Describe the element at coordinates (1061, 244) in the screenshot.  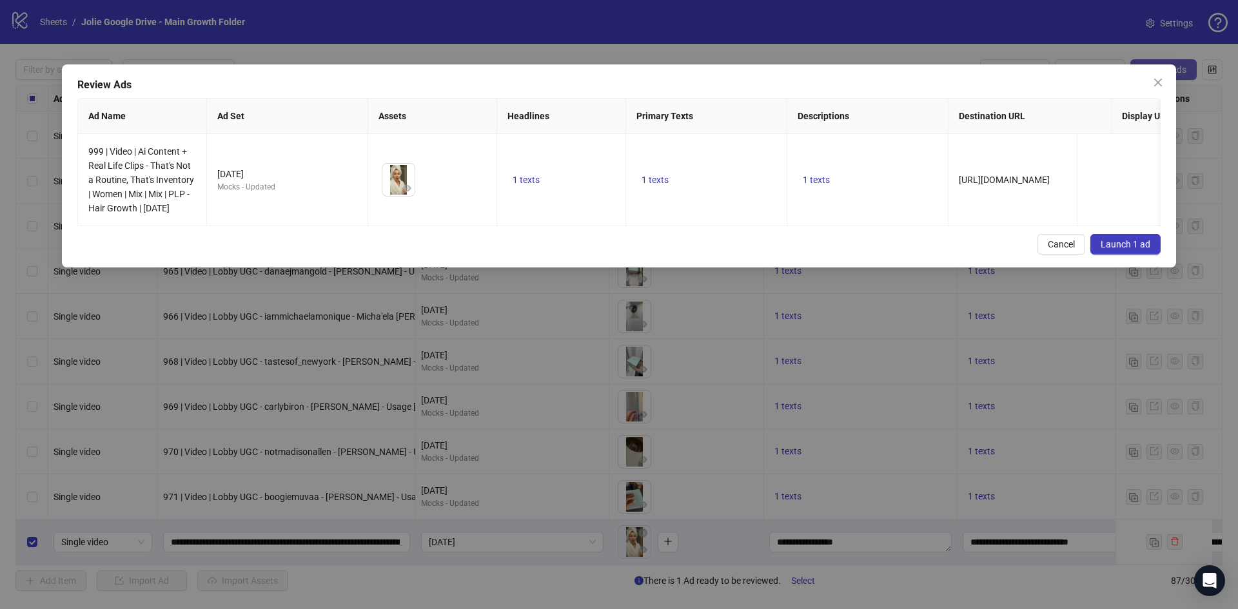
I see `span: Cancel` at that location.